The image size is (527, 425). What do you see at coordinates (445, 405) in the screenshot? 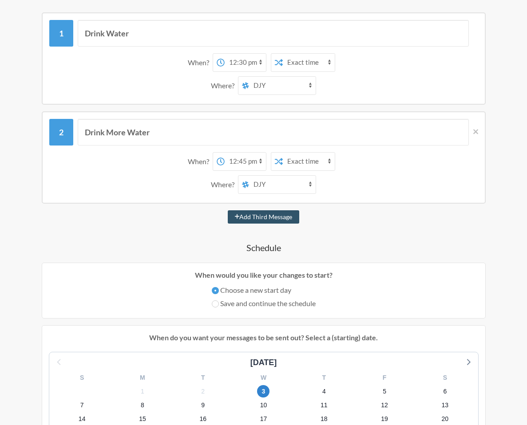
I see `span: Monday, October 13, 2025` at bounding box center [445, 405].